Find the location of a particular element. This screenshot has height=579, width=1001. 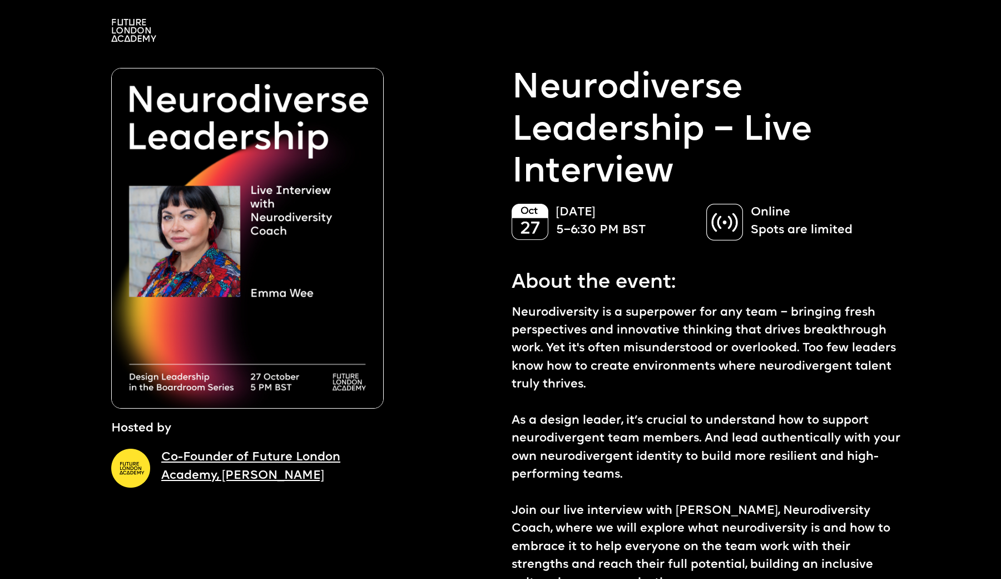

p: About the event: is located at coordinates (707, 279).